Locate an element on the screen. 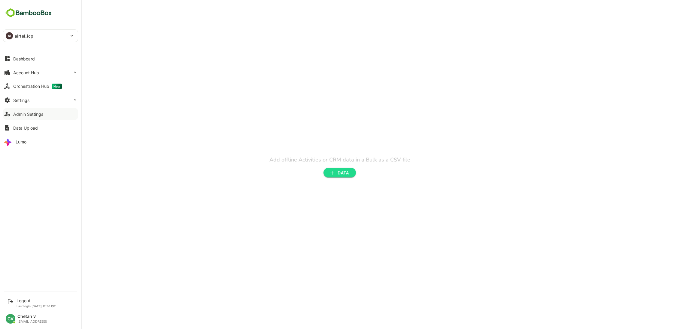  span: DATA is located at coordinates (319, 173).